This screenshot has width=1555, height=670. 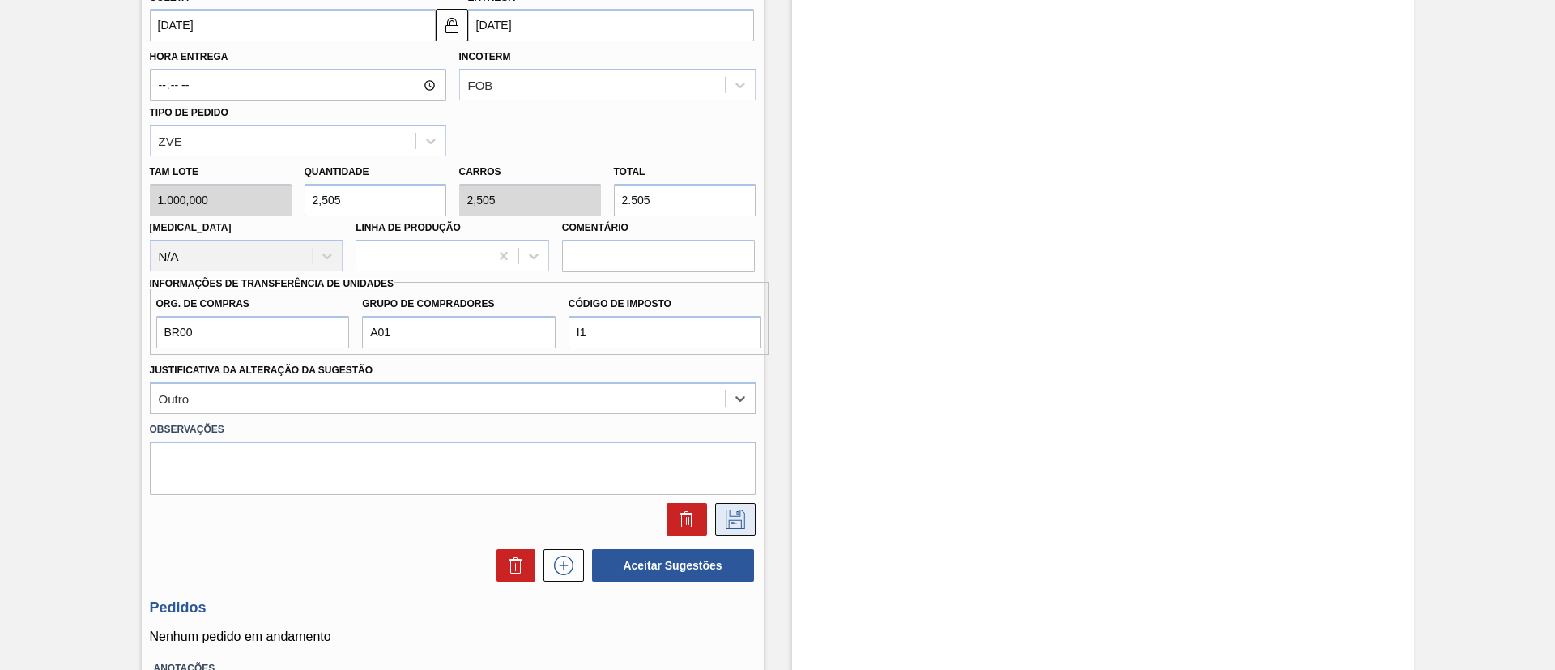 What do you see at coordinates (458, 304) in the screenshot?
I see `label: Grupo de Compradores` at bounding box center [458, 304].